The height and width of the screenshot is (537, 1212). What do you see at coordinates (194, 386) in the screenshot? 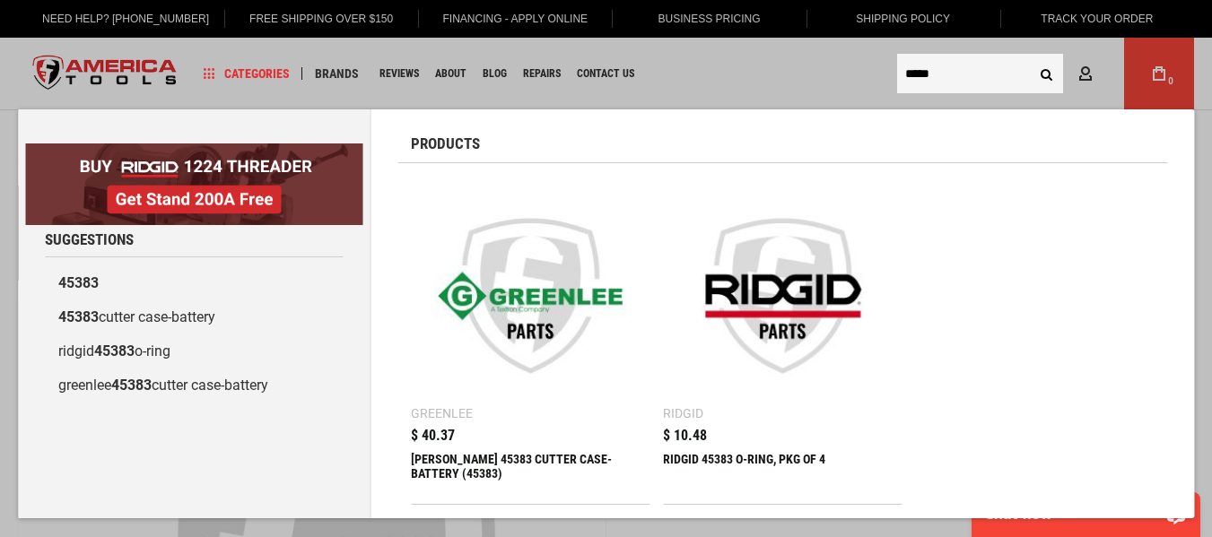
I see `a: greenlee45383cutter case-battery` at bounding box center [194, 386].